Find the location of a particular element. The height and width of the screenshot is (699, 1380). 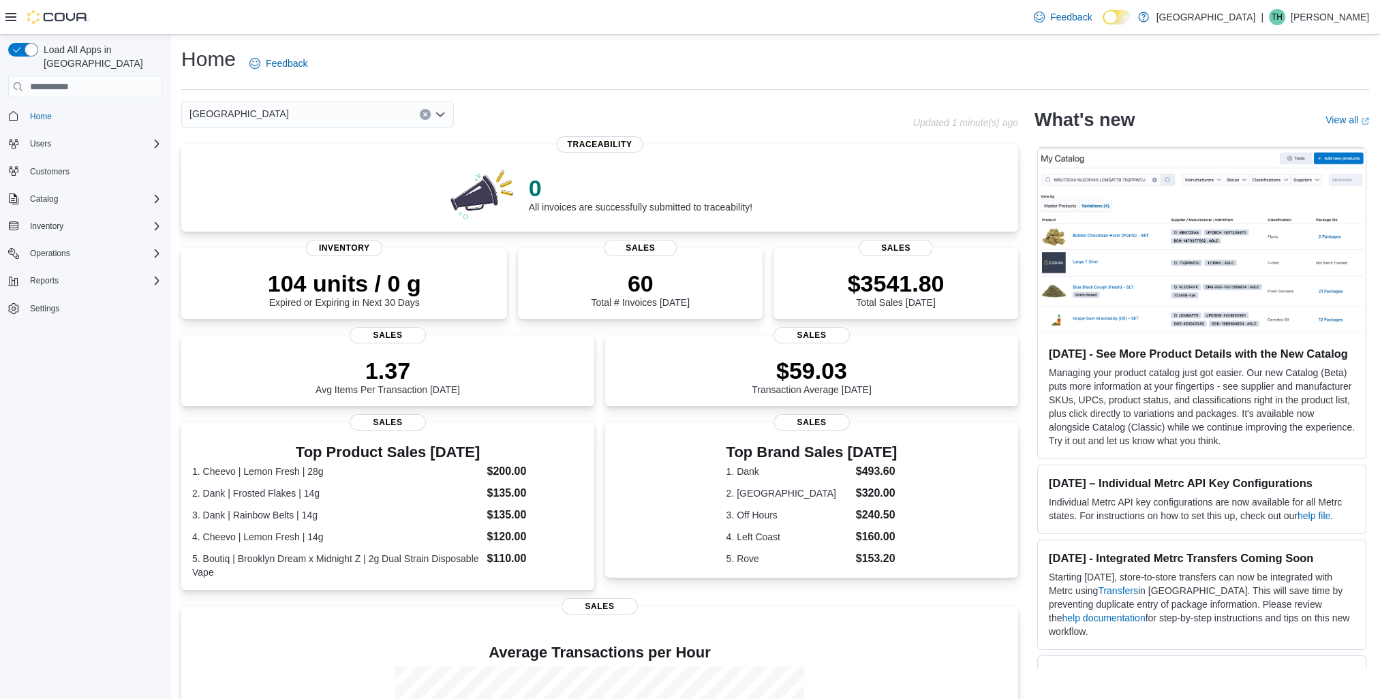

h4: Average Transactions per Hour is located at coordinates (600, 653).